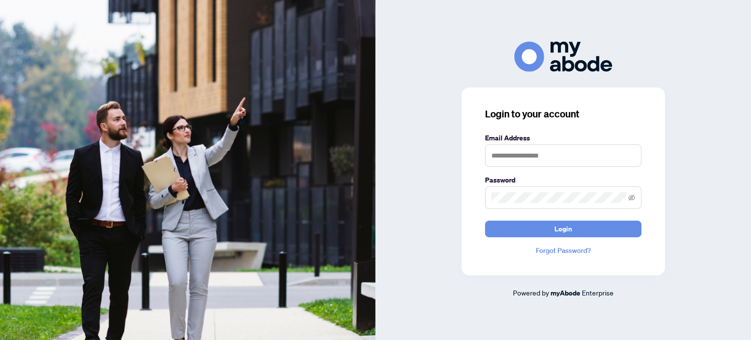 The height and width of the screenshot is (340, 751). What do you see at coordinates (531, 292) in the screenshot?
I see `span: Powered by` at bounding box center [531, 292].